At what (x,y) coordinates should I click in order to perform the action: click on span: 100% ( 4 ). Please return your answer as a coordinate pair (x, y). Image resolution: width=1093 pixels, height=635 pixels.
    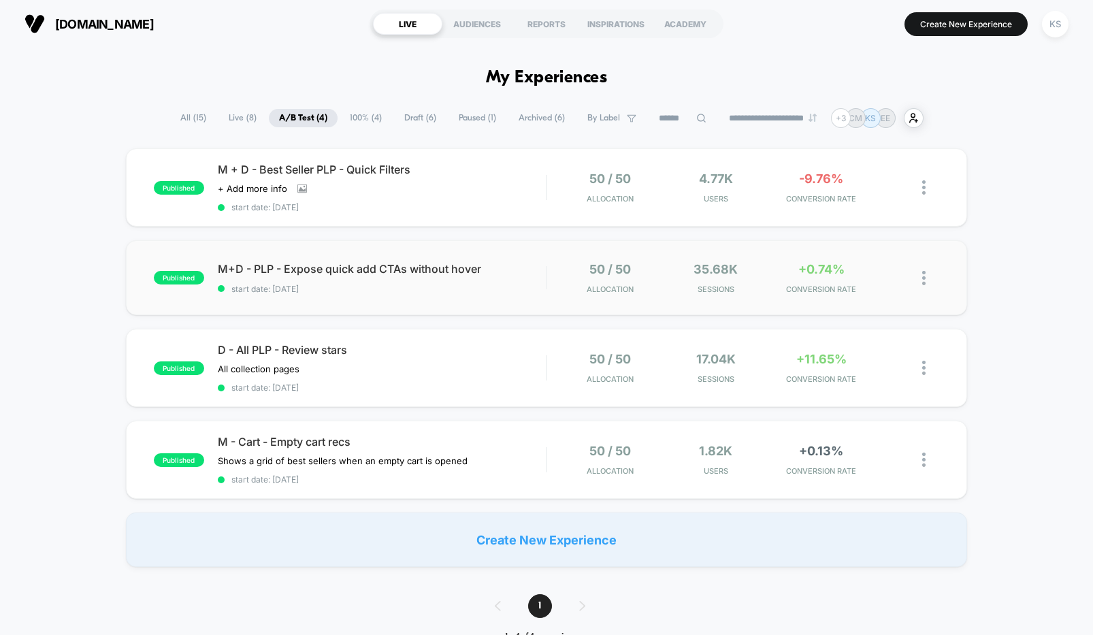
    Looking at the image, I should click on (366, 118).